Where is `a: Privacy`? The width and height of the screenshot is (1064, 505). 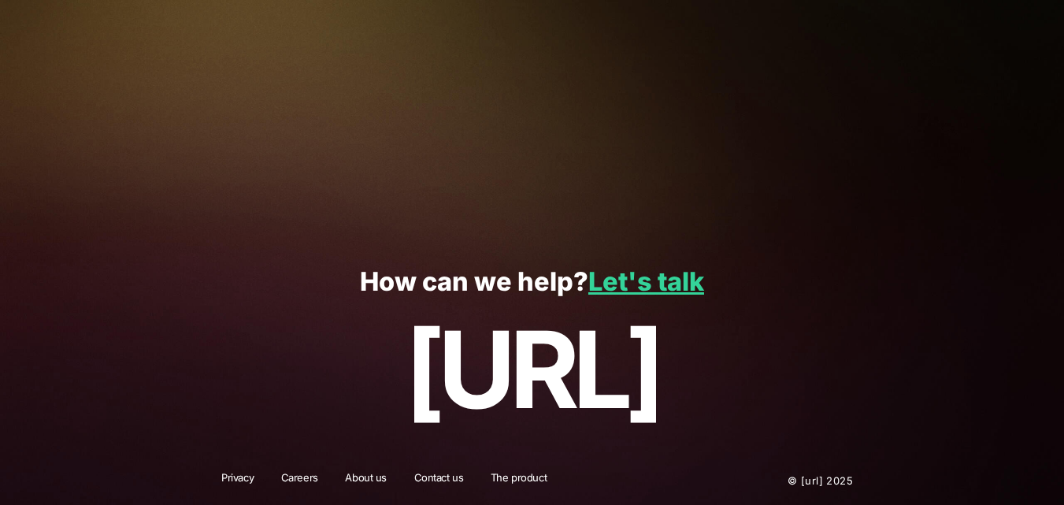
a: Privacy is located at coordinates (237, 481).